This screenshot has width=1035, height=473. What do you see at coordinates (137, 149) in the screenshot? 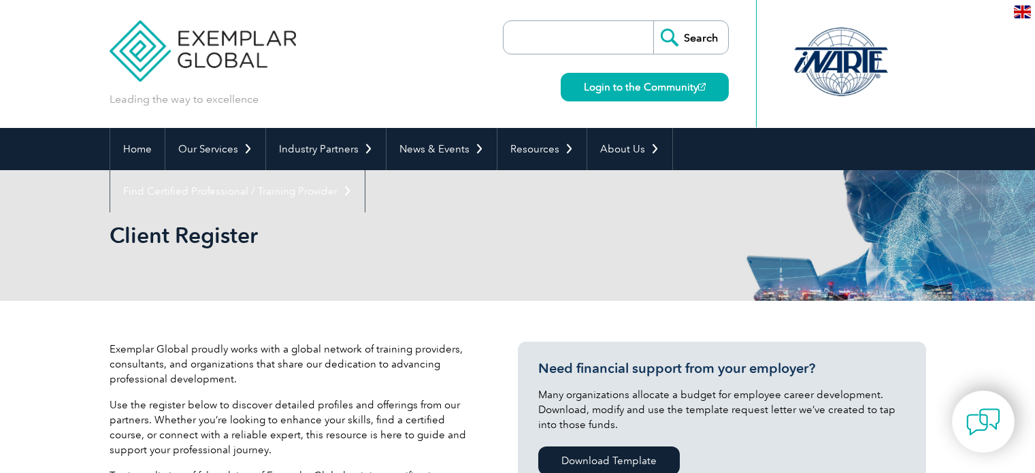
I see `a: Home` at bounding box center [137, 149].